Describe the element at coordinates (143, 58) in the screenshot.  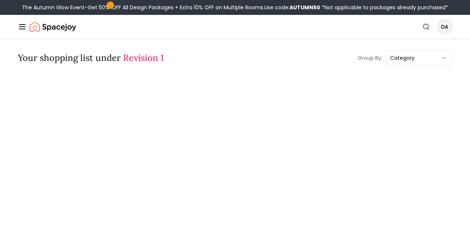
I see `span: Revision 1` at that location.